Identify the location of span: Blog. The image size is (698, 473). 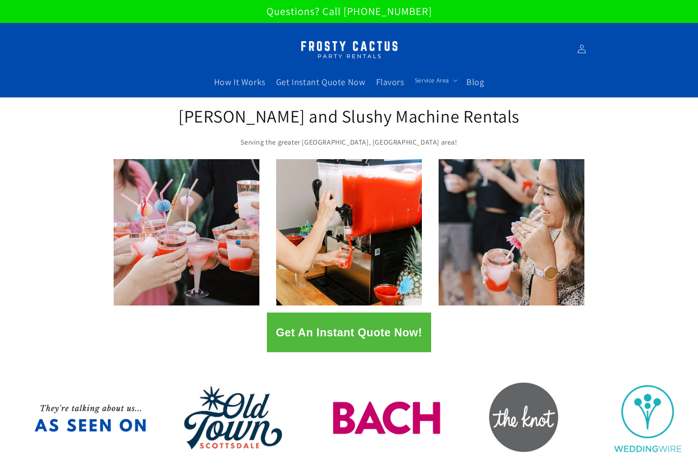
(475, 82).